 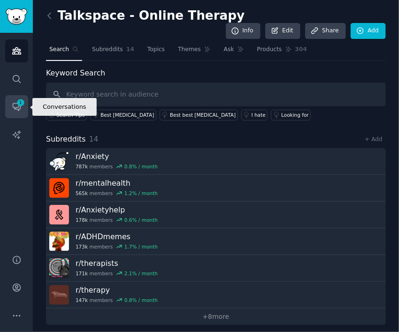 What do you see at coordinates (368, 31) in the screenshot?
I see `a: Add` at bounding box center [368, 31].